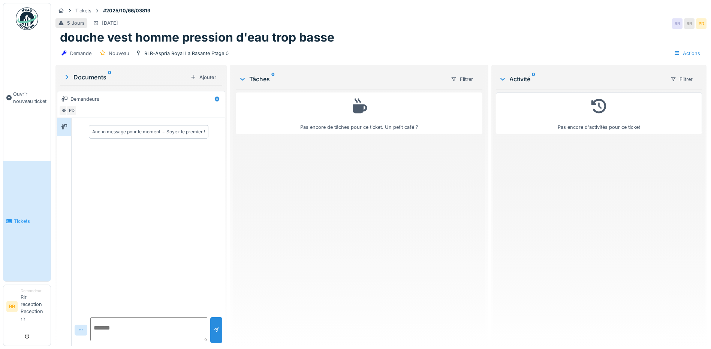 Image resolution: width=711 pixels, height=349 pixels. What do you see at coordinates (27, 308) in the screenshot?
I see `a: RR DemandeurRlr reception Reception rlr` at bounding box center [27, 308].